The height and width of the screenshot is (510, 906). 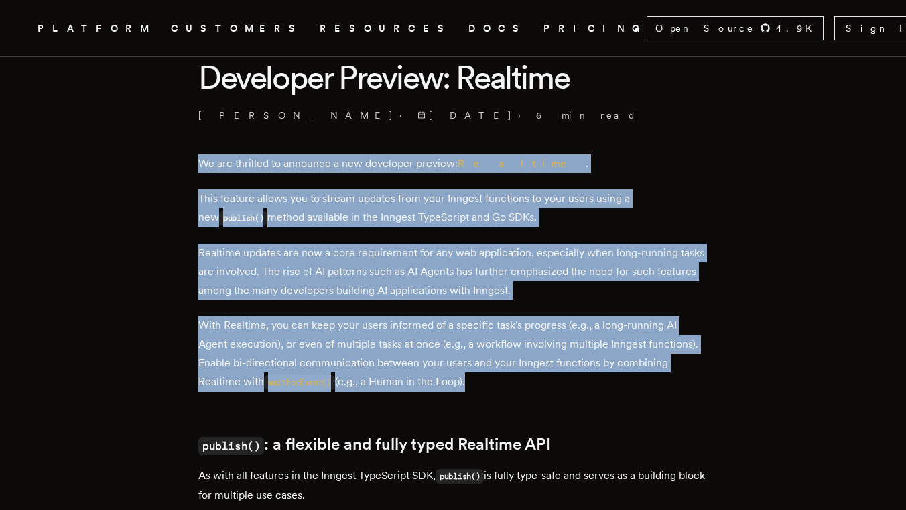 What do you see at coordinates (96, 28) in the screenshot?
I see `span: PLATFORM` at bounding box center [96, 28].